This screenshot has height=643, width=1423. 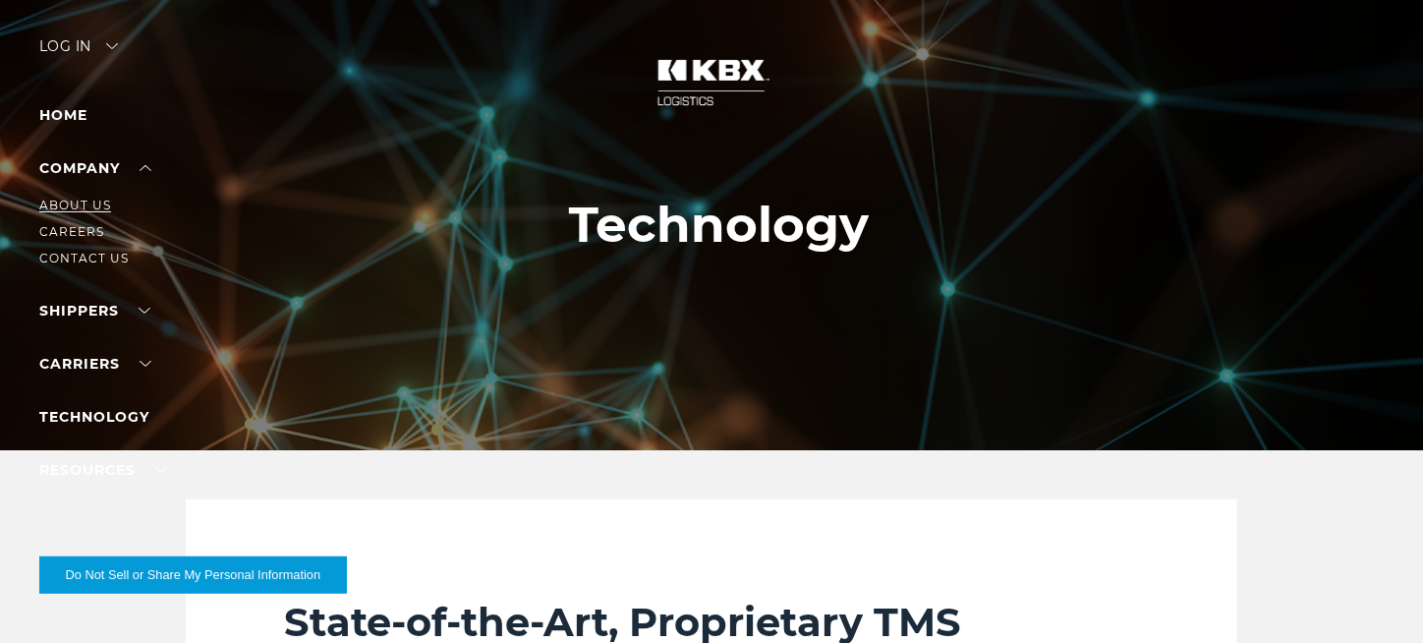 What do you see at coordinates (72, 231) in the screenshot?
I see `a: Careers` at bounding box center [72, 231].